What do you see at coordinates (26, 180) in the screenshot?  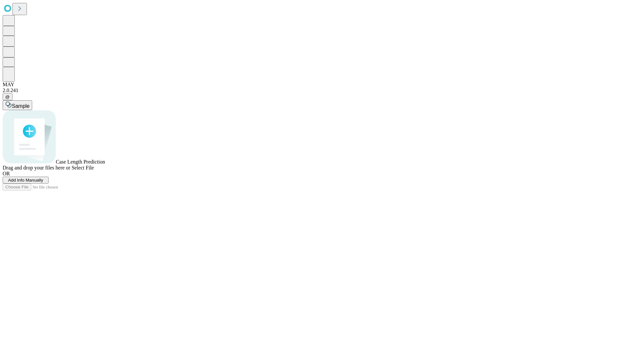 I see `span: Add Info Manually` at bounding box center [26, 180].